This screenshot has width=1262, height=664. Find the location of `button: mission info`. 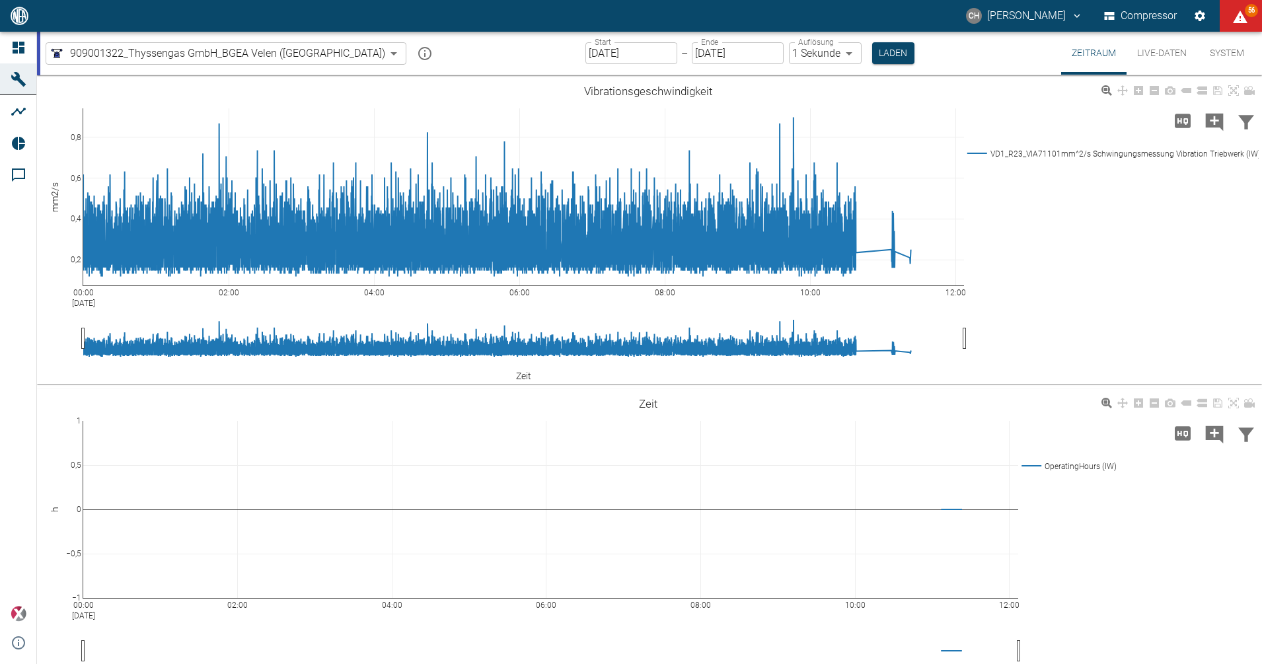

button: mission info is located at coordinates (425, 54).